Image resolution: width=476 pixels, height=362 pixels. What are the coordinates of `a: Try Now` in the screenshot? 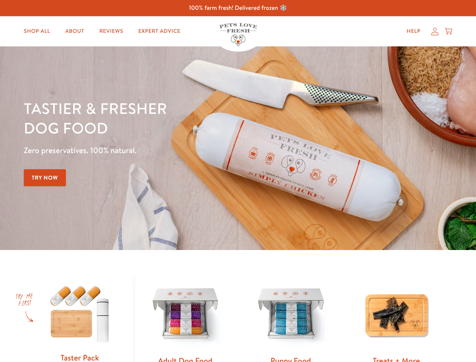 It's located at (45, 177).